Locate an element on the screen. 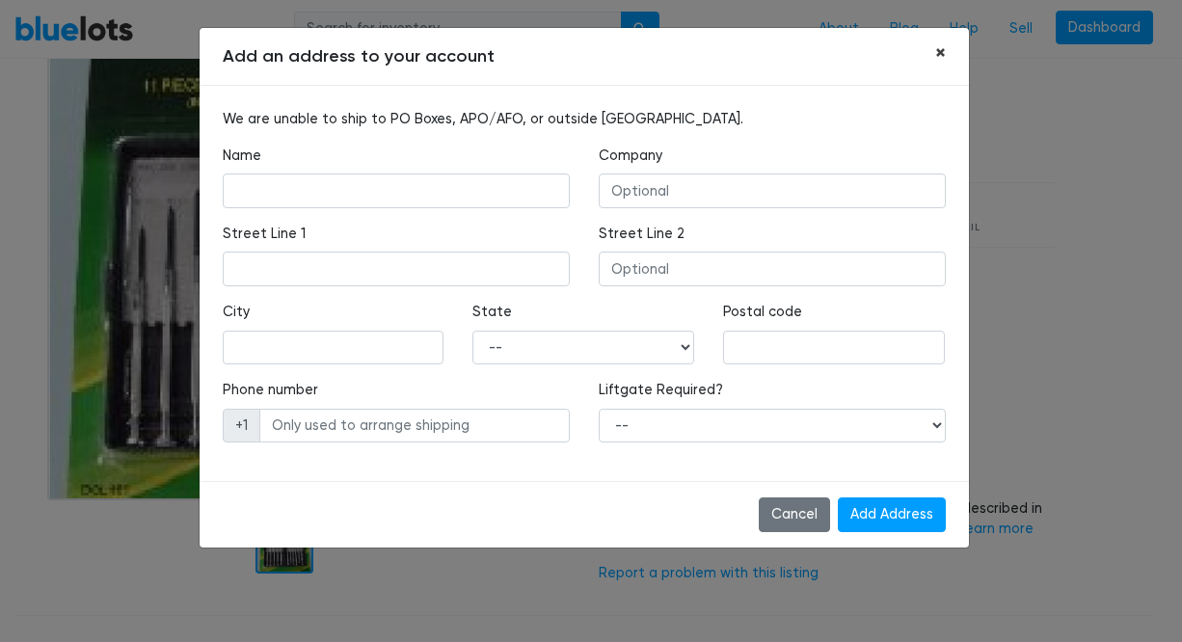 Image resolution: width=1182 pixels, height=642 pixels. label: Name is located at coordinates (242, 156).